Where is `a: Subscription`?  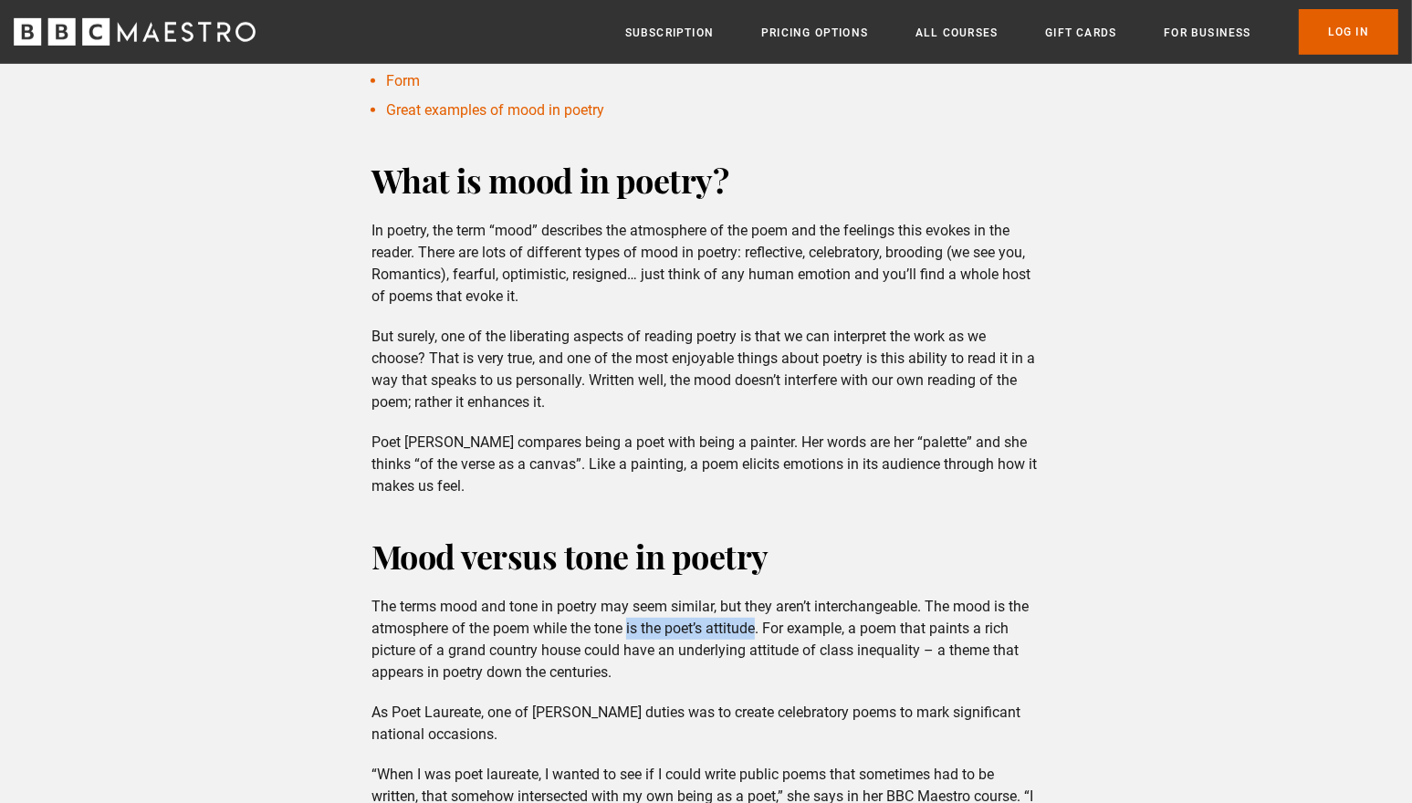 a: Subscription is located at coordinates (669, 33).